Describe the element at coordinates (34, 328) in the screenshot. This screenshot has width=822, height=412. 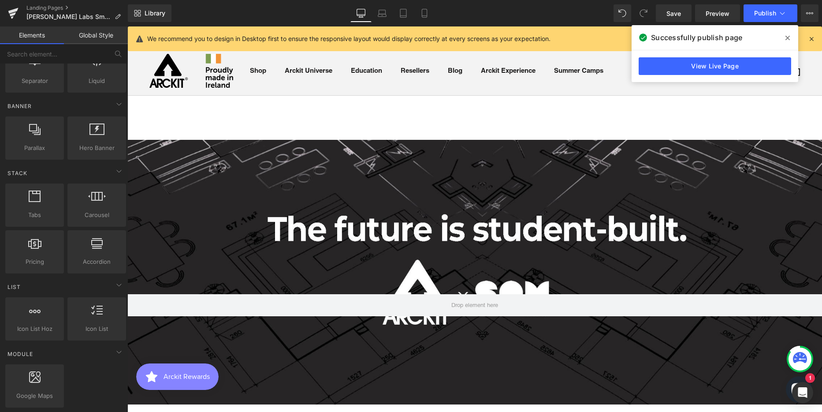
I see `span: Icon List Hoz` at that location.